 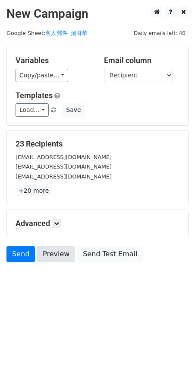 I want to click on span: Daily emails left: 40, so click(x=160, y=33).